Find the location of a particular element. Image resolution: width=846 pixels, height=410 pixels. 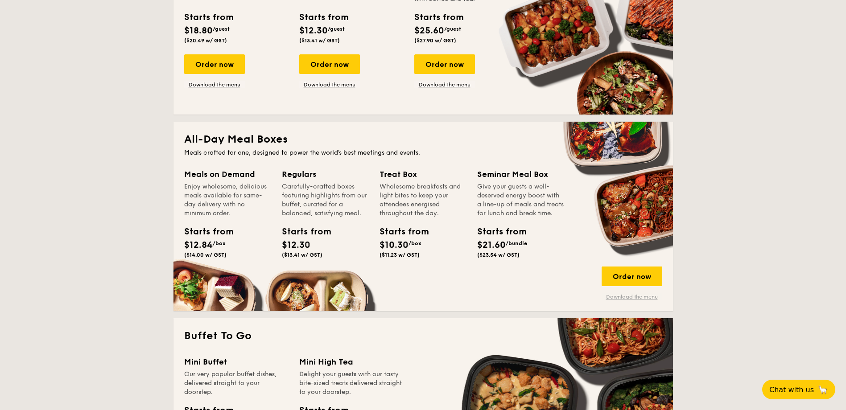

h2: All-Day Meal Boxes is located at coordinates (423, 140).